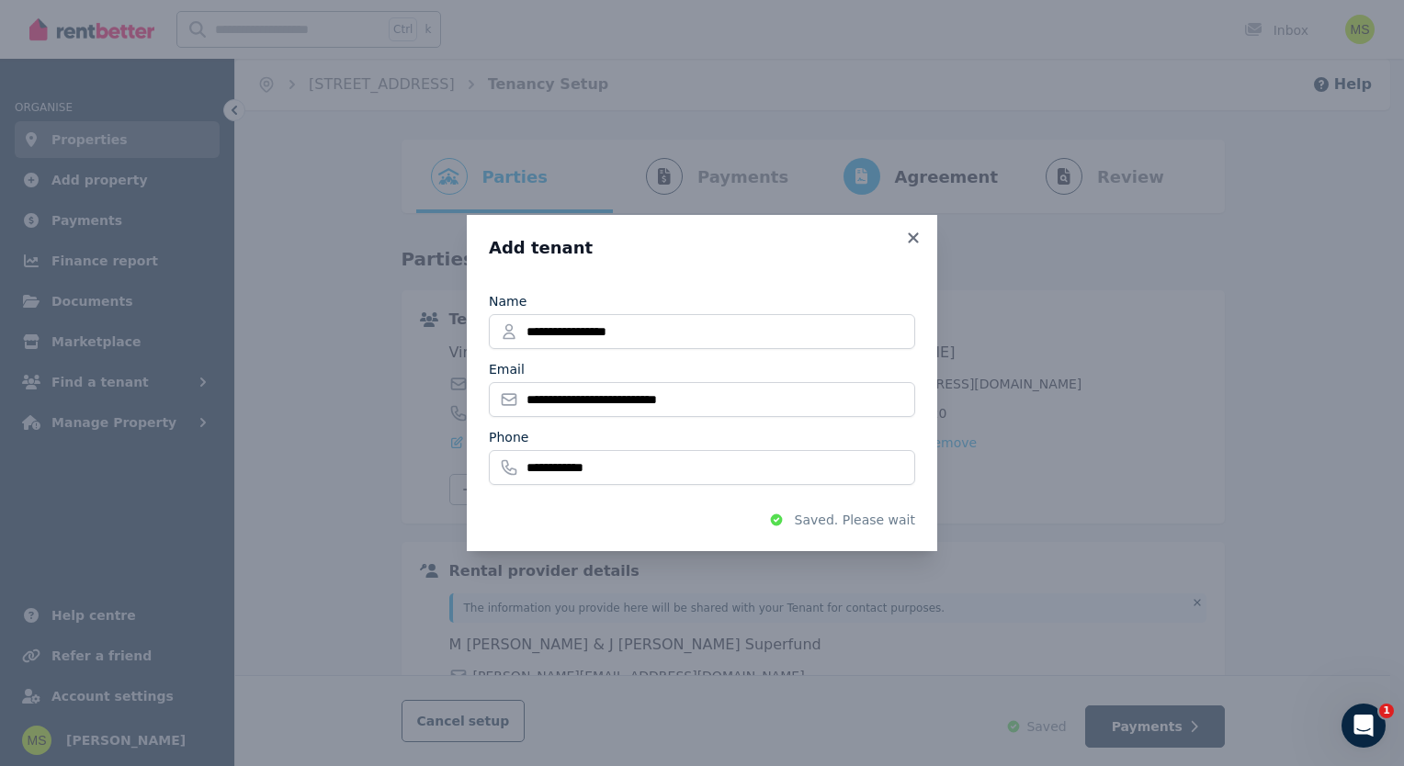 The image size is (1404, 766). I want to click on span: 1, so click(1387, 711).